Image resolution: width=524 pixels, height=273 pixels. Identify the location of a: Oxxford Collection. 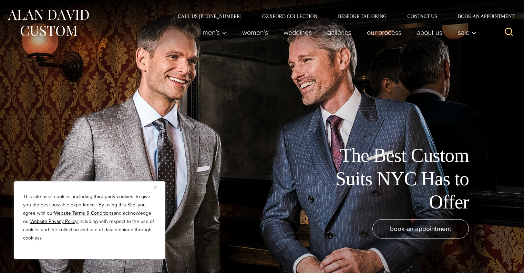
(290, 16).